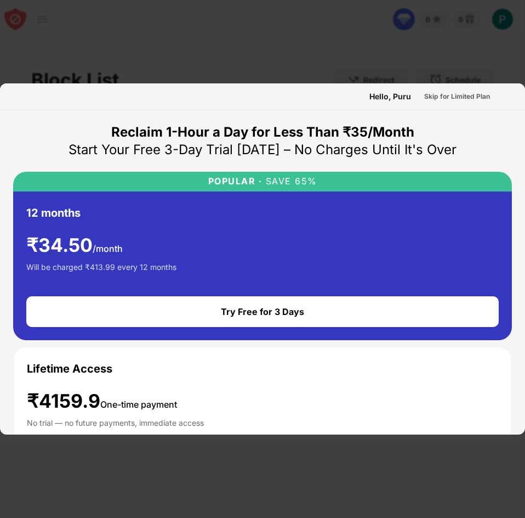 The image size is (525, 518). I want to click on span: One-time payment, so click(139, 404).